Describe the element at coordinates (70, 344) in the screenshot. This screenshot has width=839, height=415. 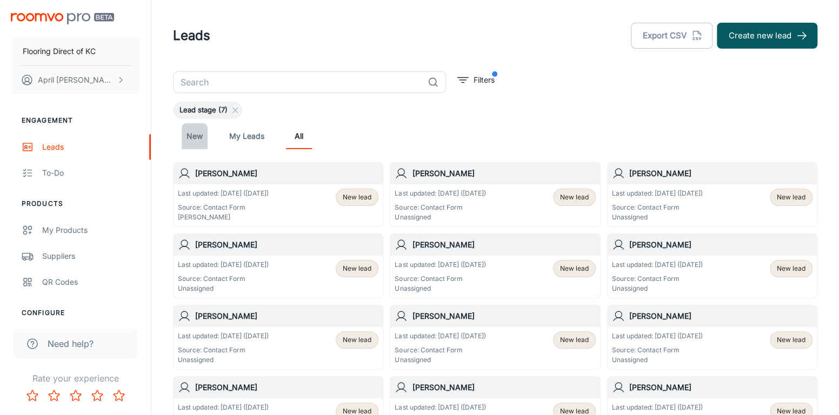
I see `span: Need help?` at that location.